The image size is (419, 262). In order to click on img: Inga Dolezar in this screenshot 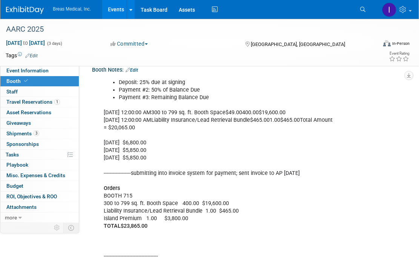, I will do `click(390, 10)`.